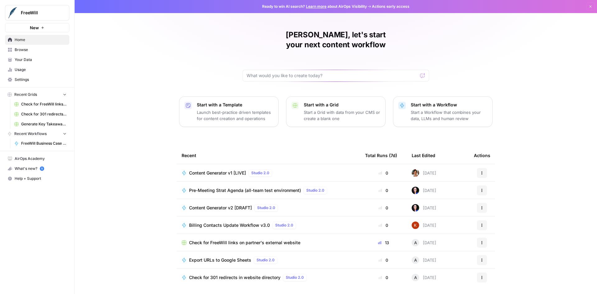  I want to click on div: 13, so click(383, 242).